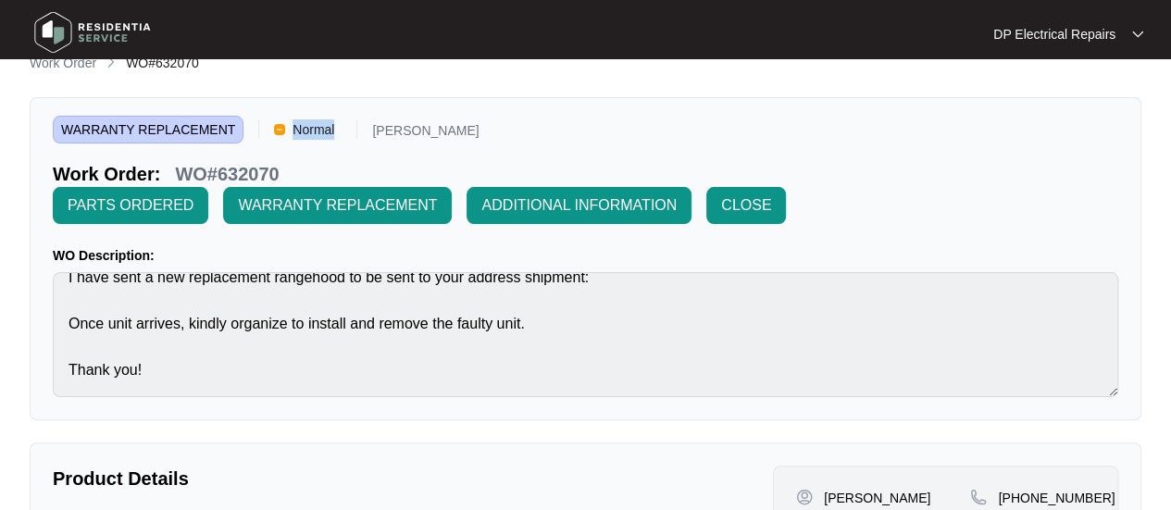 Image resolution: width=1171 pixels, height=510 pixels. Describe the element at coordinates (405, 478) in the screenshot. I see `p: Product Details` at that location.